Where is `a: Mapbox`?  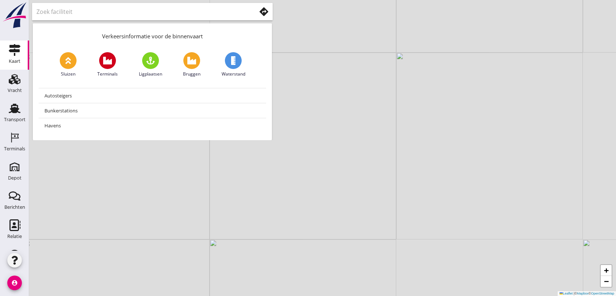
a: Mapbox is located at coordinates (583, 293).